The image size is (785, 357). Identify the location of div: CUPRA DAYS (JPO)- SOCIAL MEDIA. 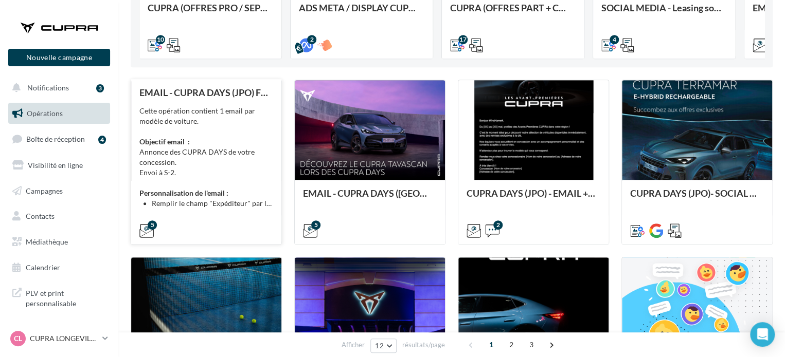
(697, 198).